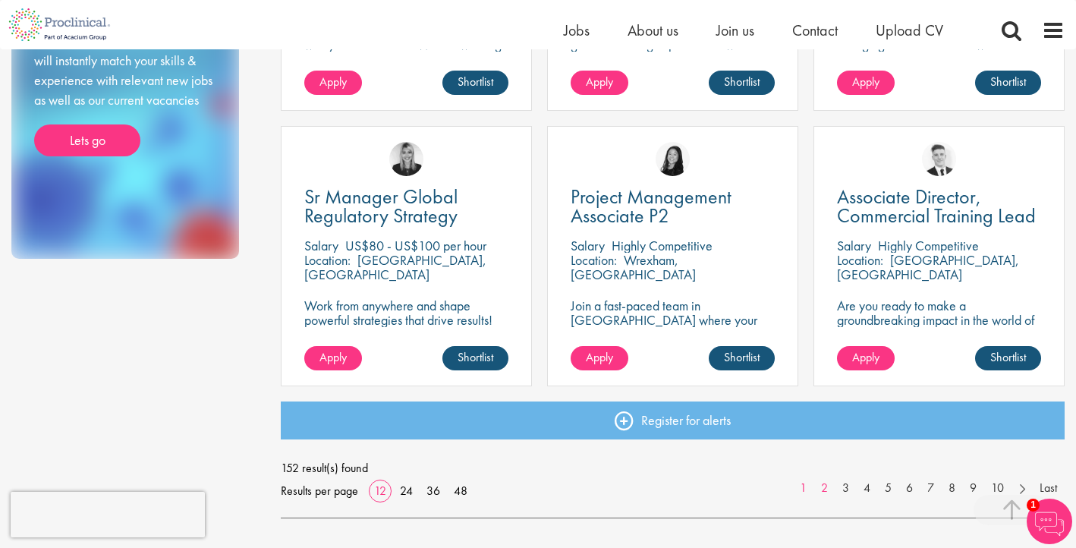 The width and height of the screenshot is (1076, 548). I want to click on span: Join us, so click(736, 30).